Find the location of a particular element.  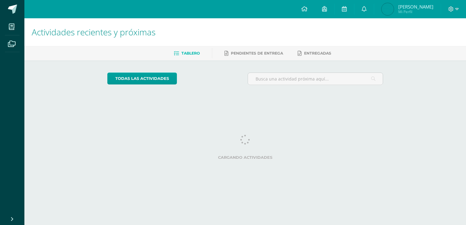

span: Entregadas is located at coordinates (317, 53).